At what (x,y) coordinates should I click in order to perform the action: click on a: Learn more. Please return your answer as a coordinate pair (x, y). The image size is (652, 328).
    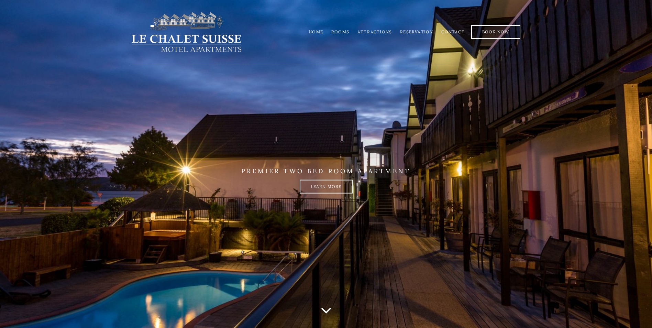
    Looking at the image, I should click on (326, 187).